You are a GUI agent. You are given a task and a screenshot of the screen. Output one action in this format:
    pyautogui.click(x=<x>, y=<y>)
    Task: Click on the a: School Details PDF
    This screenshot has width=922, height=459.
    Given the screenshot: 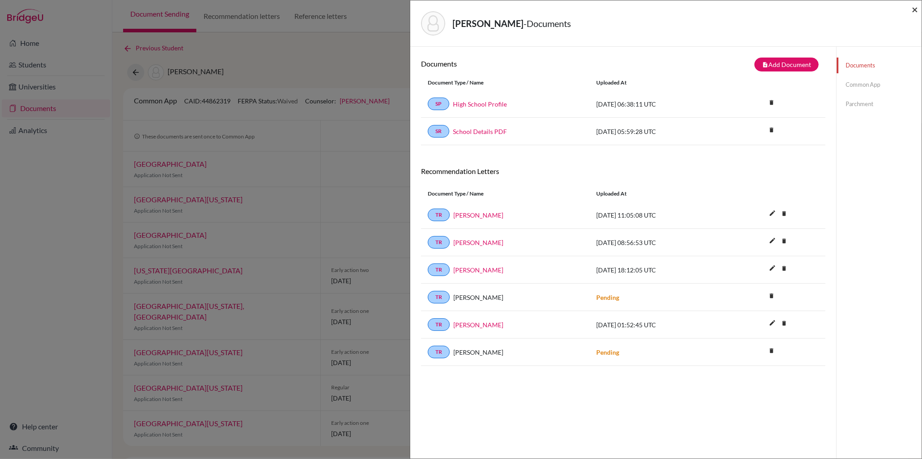 What is the action you would take?
    pyautogui.click(x=480, y=131)
    